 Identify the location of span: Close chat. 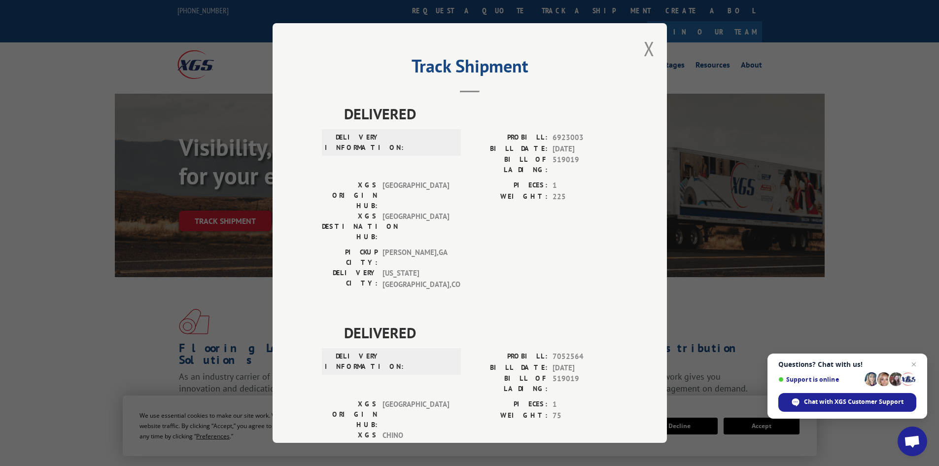
(914, 364).